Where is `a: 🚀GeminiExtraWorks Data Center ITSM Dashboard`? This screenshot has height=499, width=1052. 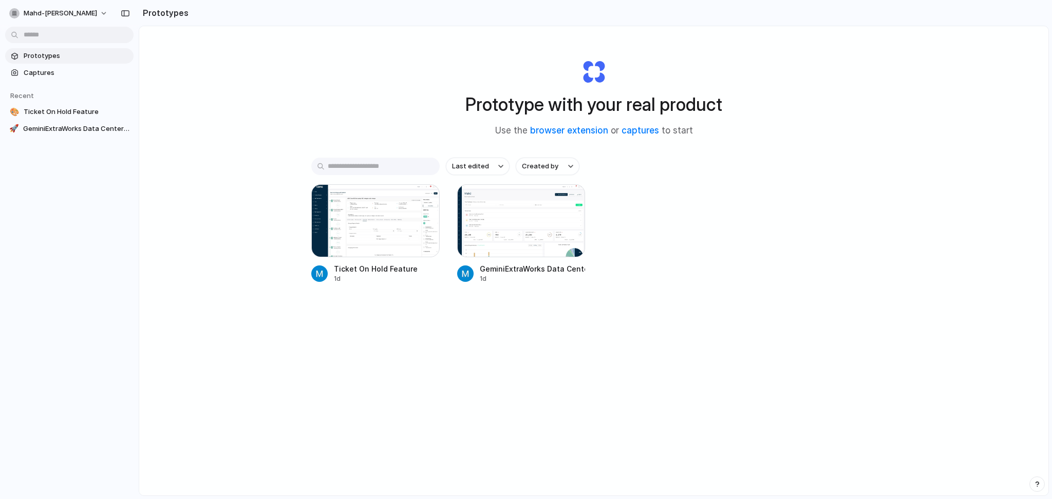
a: 🚀GeminiExtraWorks Data Center ITSM Dashboard is located at coordinates (69, 129).